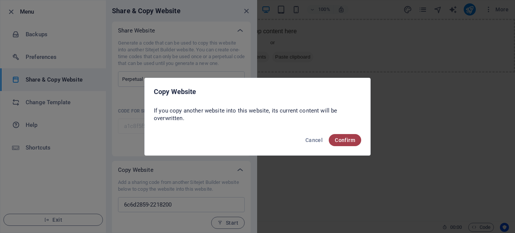 This screenshot has width=515, height=233. I want to click on span: Paste clipboard, so click(263, 38).